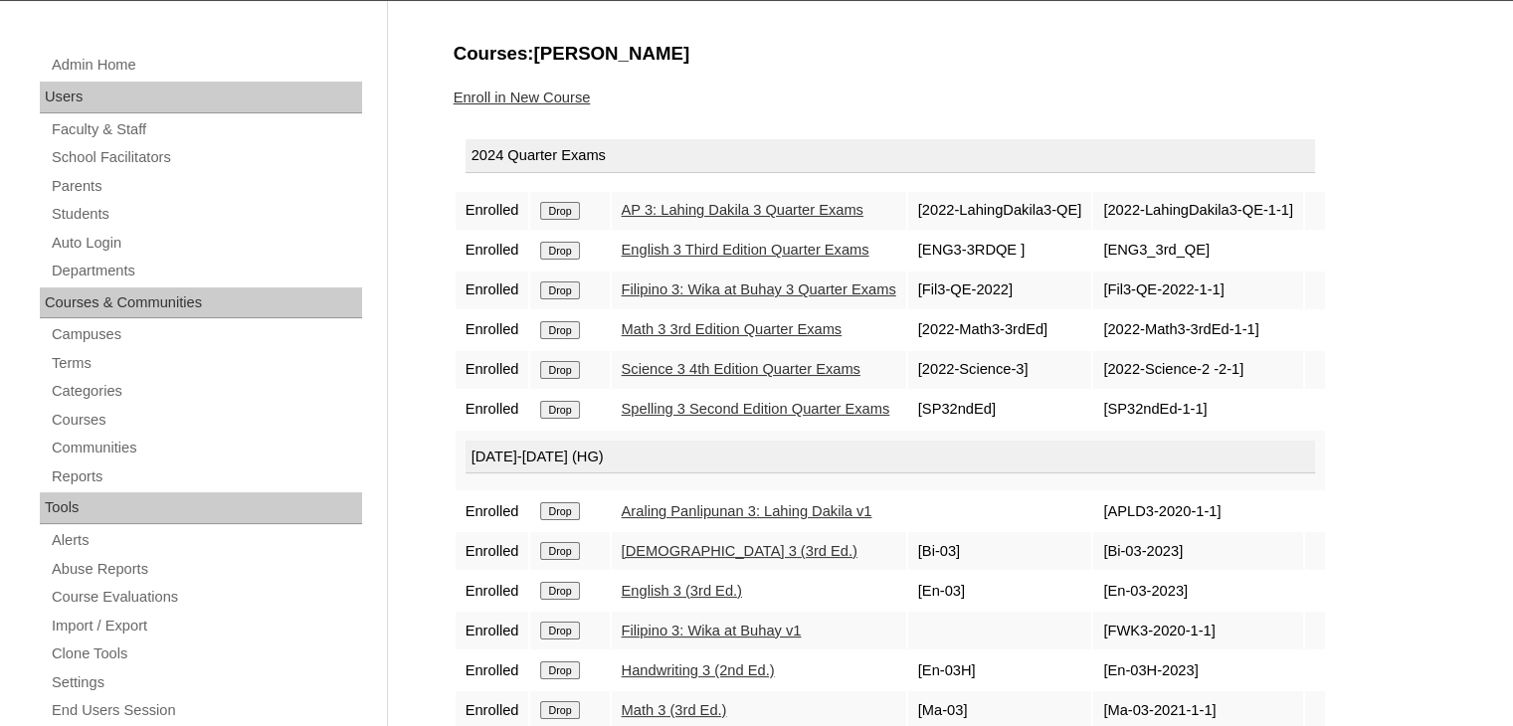 This screenshot has width=1513, height=726. Describe the element at coordinates (206, 569) in the screenshot. I see `a: Abuse Reports` at that location.